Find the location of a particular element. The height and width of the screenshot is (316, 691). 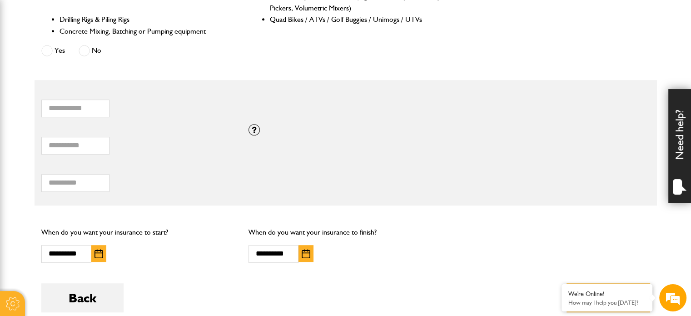

input: Enter your phone number is located at coordinates (89, 148).